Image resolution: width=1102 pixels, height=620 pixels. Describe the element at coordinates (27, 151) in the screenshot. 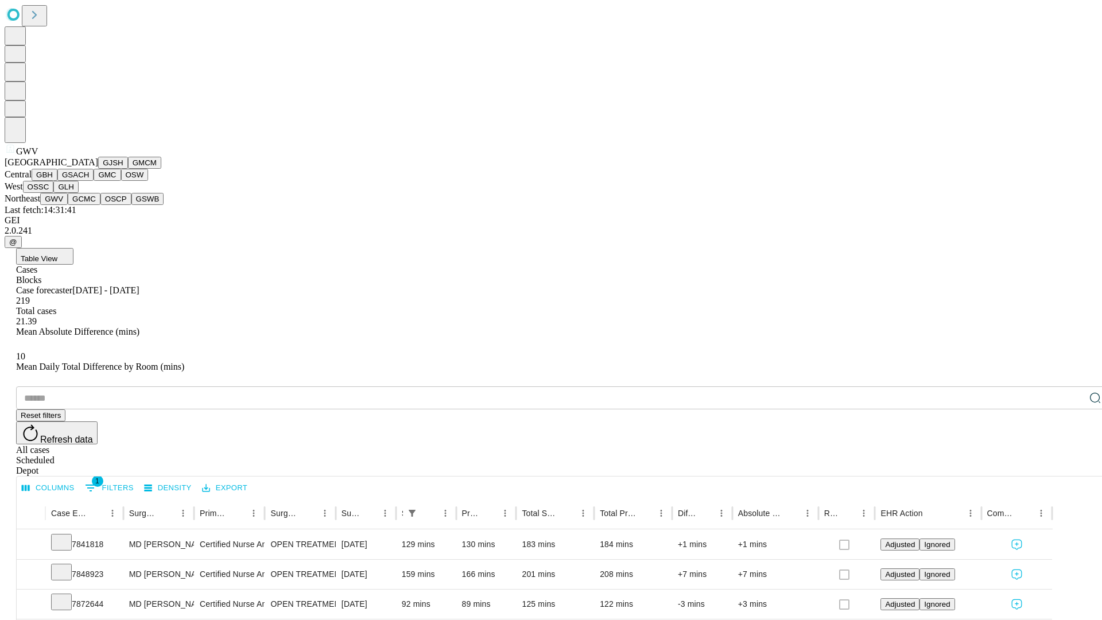

I see `span: GWV` at that location.